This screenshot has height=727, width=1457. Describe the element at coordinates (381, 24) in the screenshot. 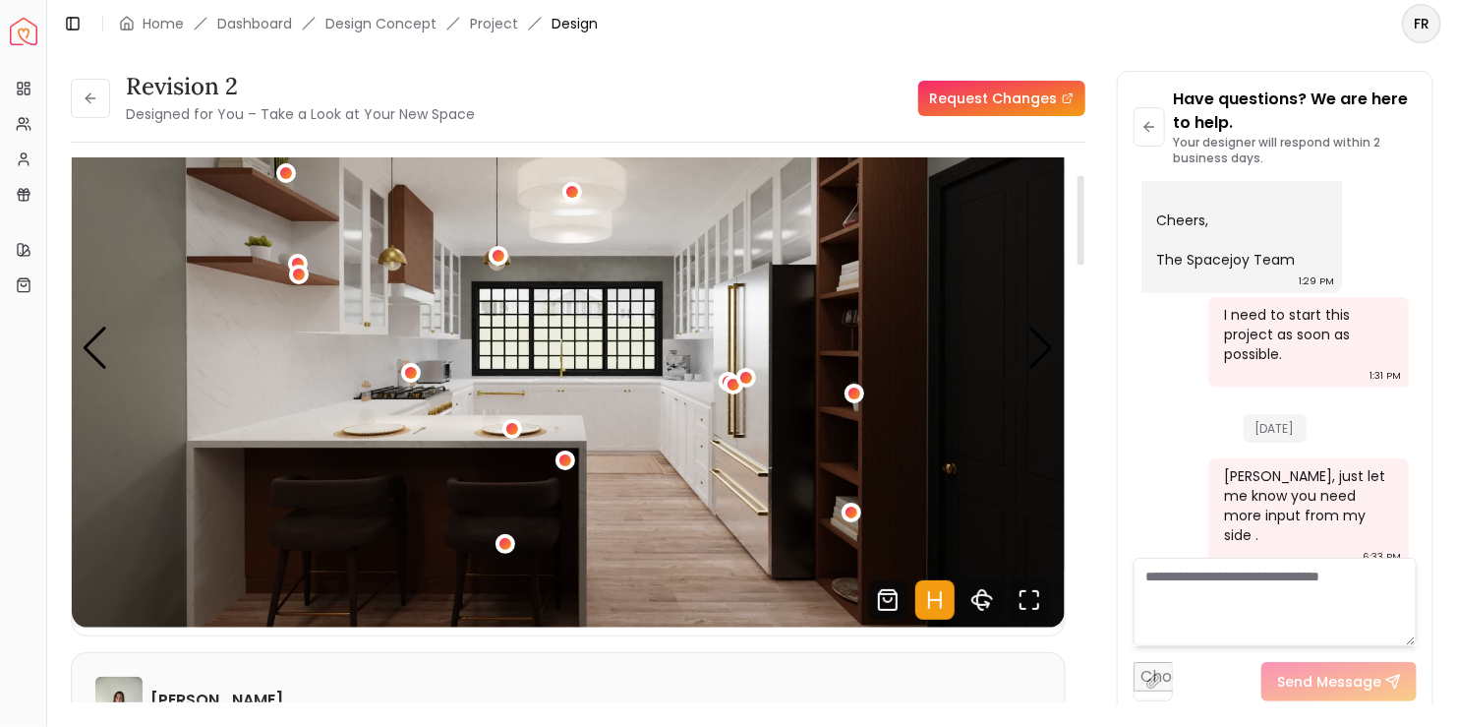

I see `li: Design Concept` at that location.